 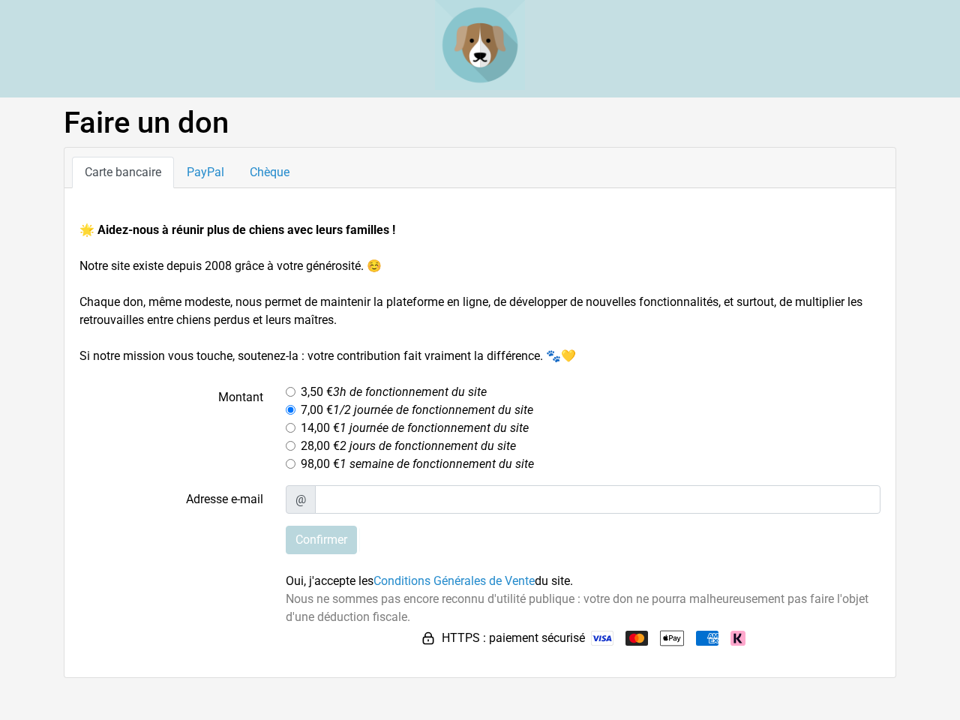 I want to click on i: 1 semaine de fonctionnement du site, so click(x=437, y=464).